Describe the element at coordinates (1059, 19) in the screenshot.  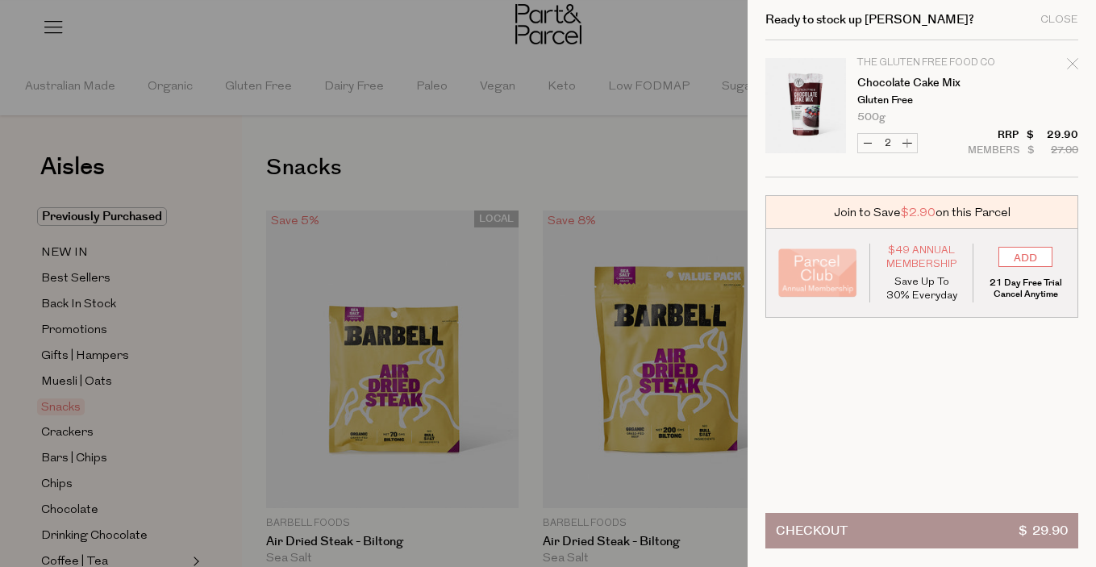
I see `div: Close` at that location.